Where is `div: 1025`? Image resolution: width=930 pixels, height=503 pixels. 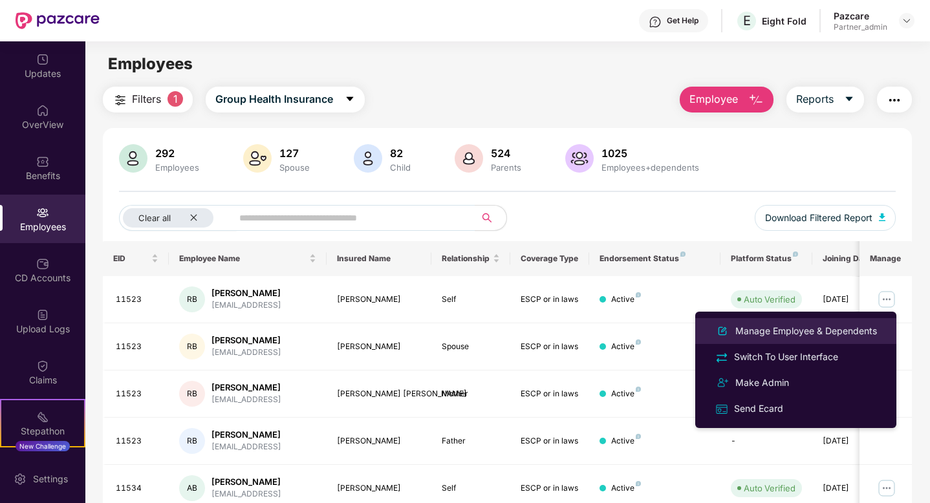 div: 1025 is located at coordinates (650, 153).